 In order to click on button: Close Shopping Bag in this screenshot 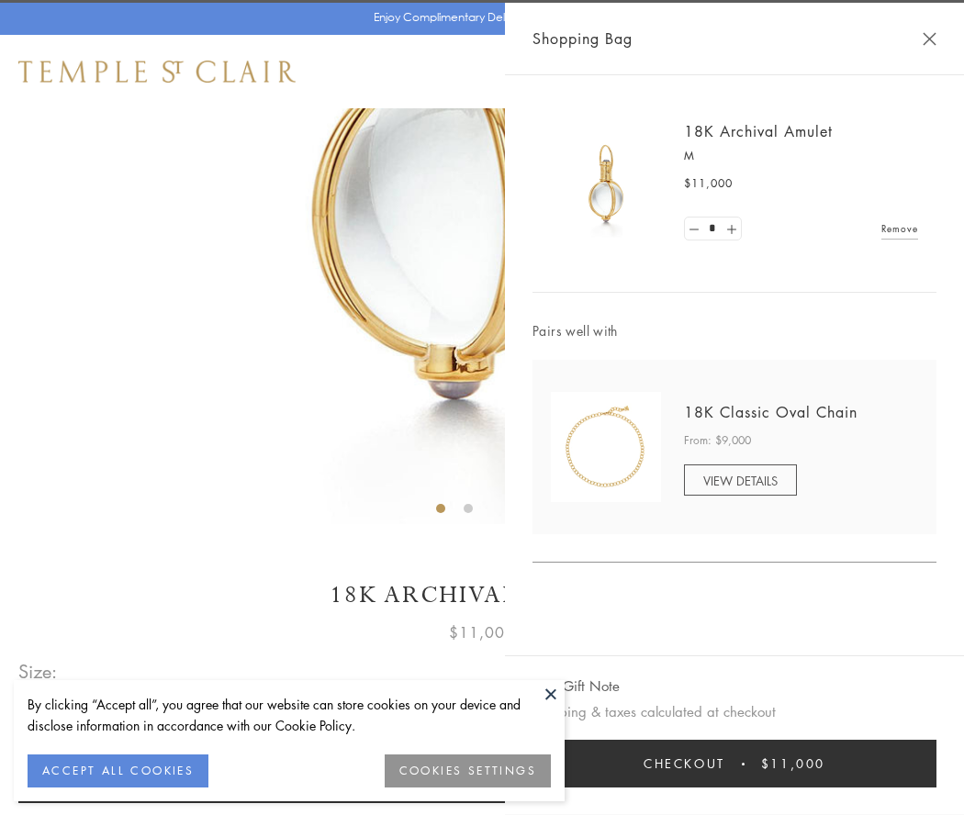, I will do `click(929, 39)`.